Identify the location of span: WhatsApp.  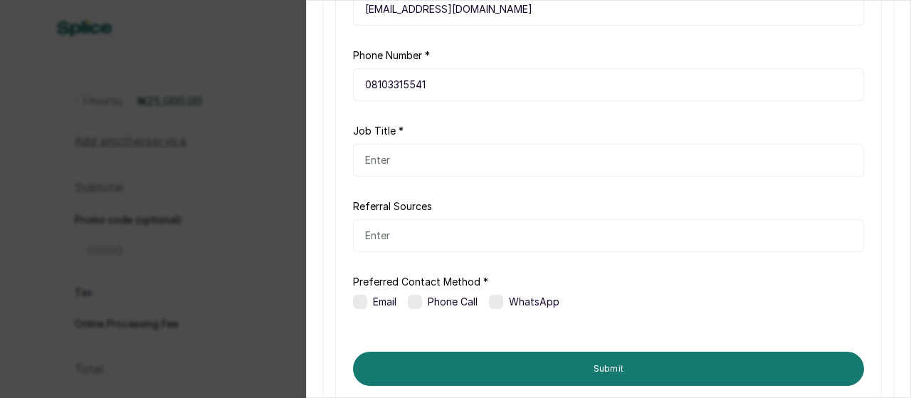
(534, 302).